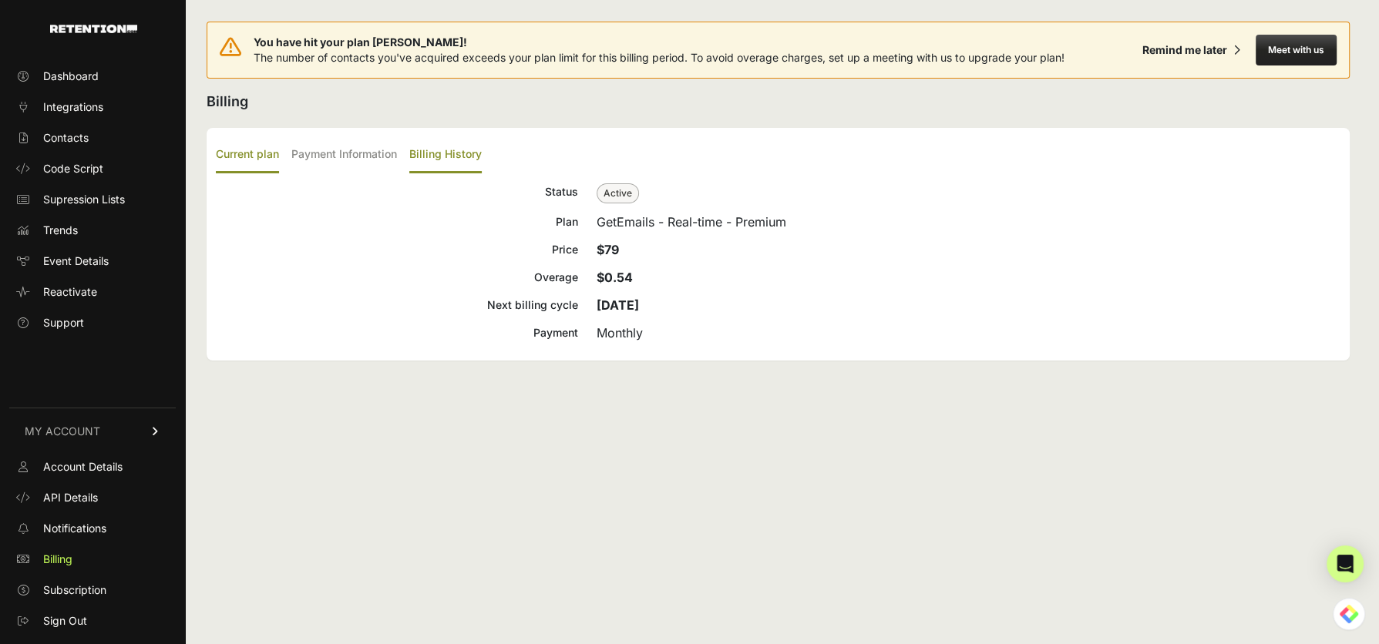 This screenshot has height=644, width=1379. I want to click on span: Integrations, so click(73, 107).